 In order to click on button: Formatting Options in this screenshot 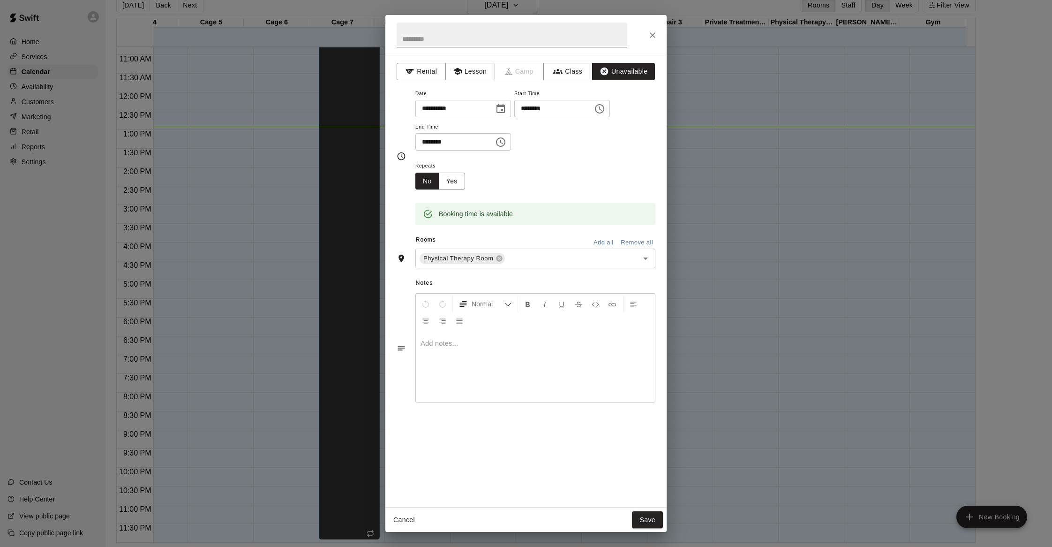, I will do `click(485, 304)`.